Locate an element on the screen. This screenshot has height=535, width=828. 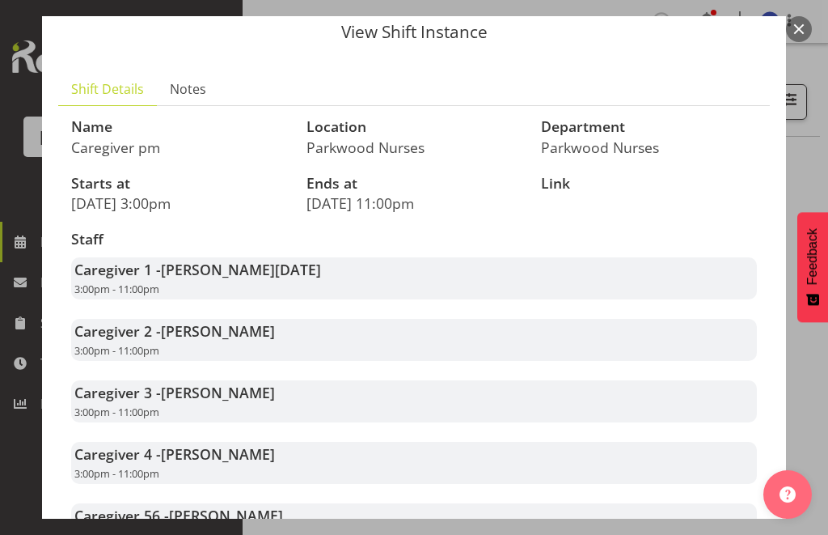
p: Caregiver pm is located at coordinates (179, 147).